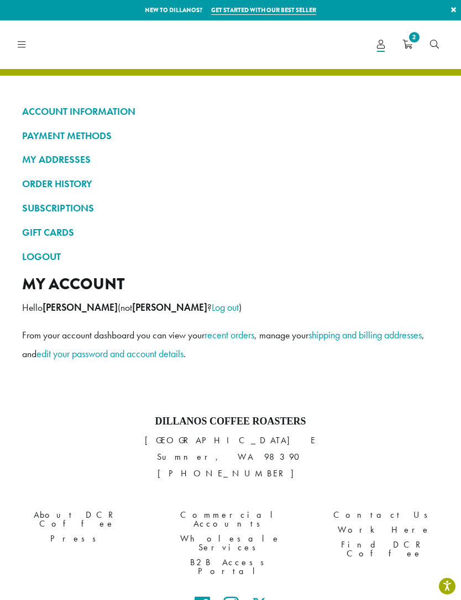  I want to click on p: Hello (not ? ), so click(230, 308).